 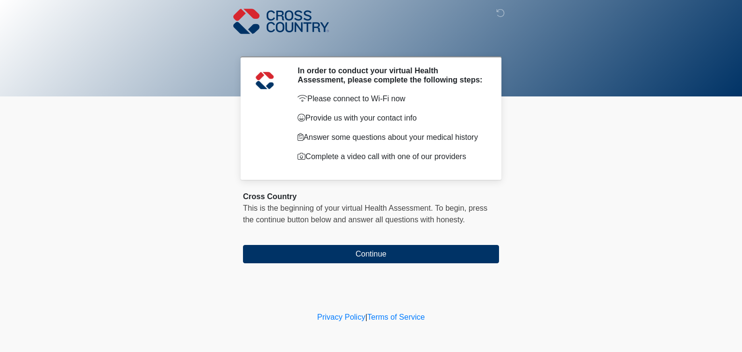 What do you see at coordinates (337, 208) in the screenshot?
I see `span: This is the beginning of your virtual Health Assessment.` at bounding box center [337, 208].